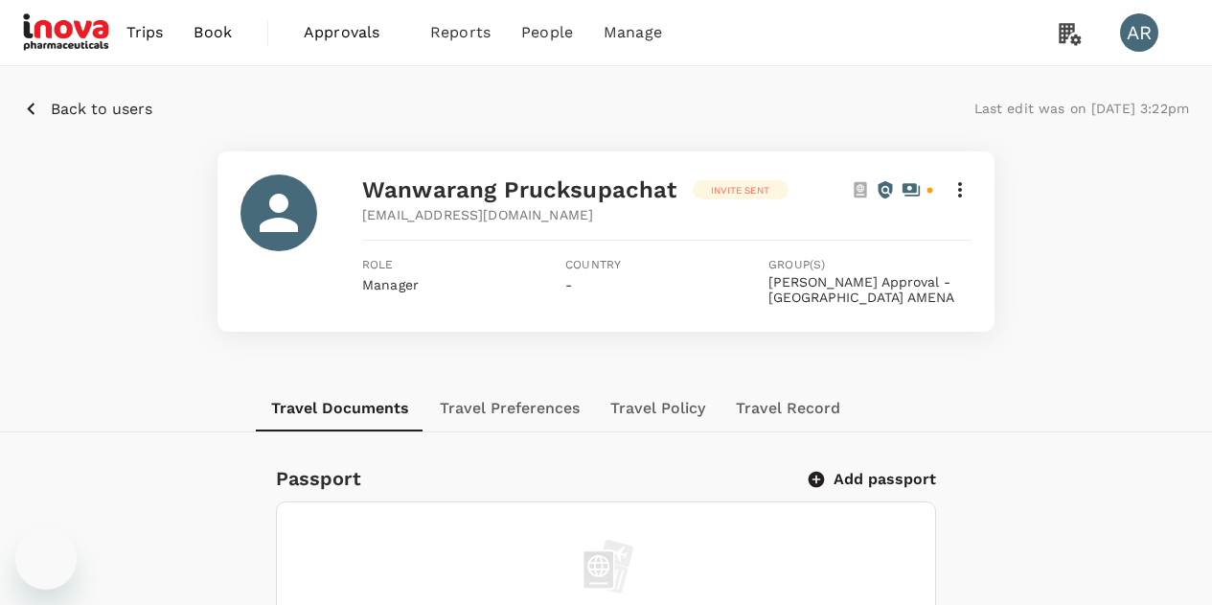  I want to click on h6: Passport, so click(318, 478).